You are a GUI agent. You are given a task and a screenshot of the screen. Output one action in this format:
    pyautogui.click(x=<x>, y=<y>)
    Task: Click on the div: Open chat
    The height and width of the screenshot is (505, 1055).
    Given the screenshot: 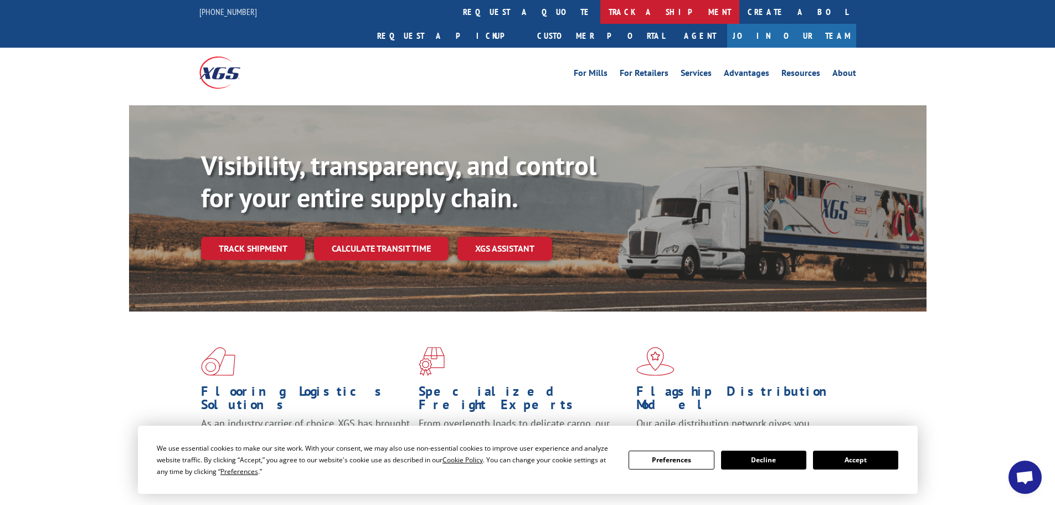 What is the action you would take?
    pyautogui.click(x=1025, y=477)
    